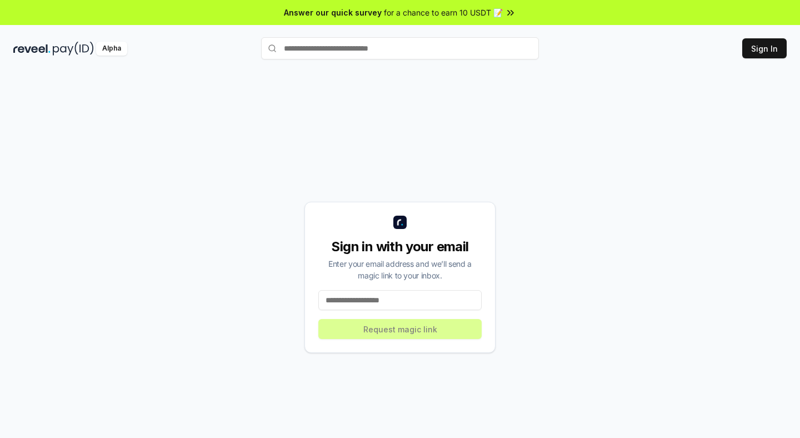  I want to click on span: for a chance to earn 10 USDT 📝, so click(443, 12).